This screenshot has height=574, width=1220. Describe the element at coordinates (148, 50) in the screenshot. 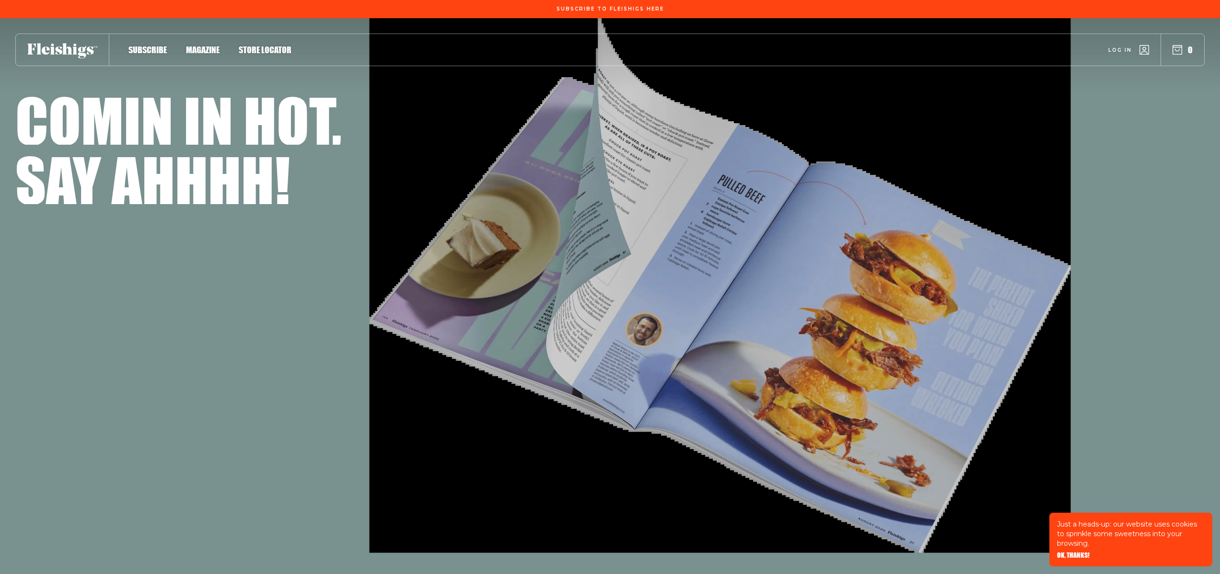

I see `span: Subscribe` at that location.